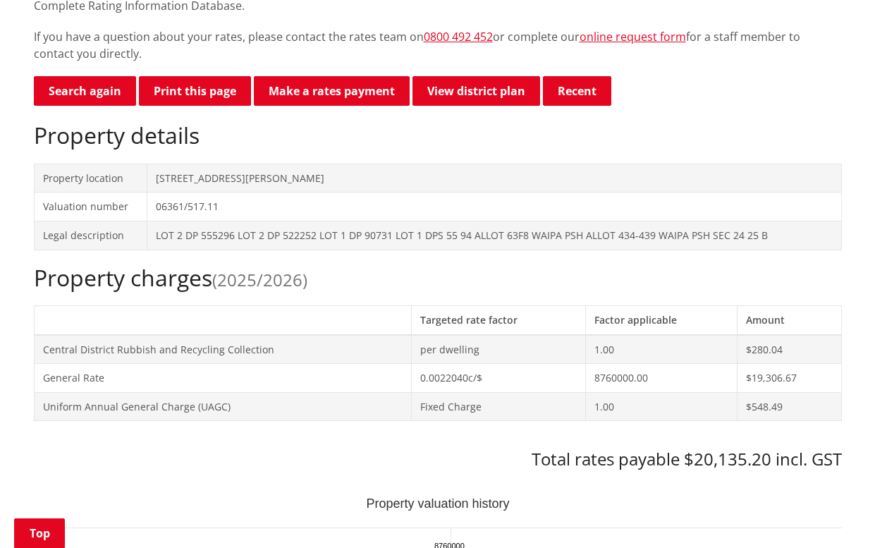 The height and width of the screenshot is (548, 875). I want to click on a: Top, so click(39, 533).